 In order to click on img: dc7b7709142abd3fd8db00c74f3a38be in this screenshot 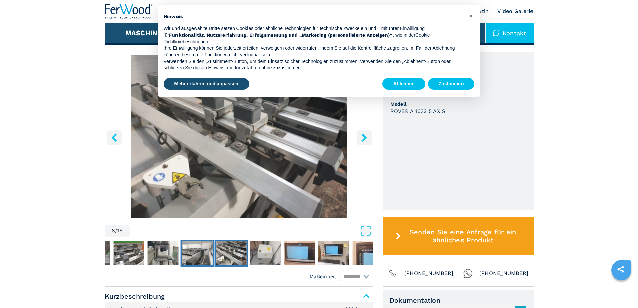, I will do `click(129, 253)`.